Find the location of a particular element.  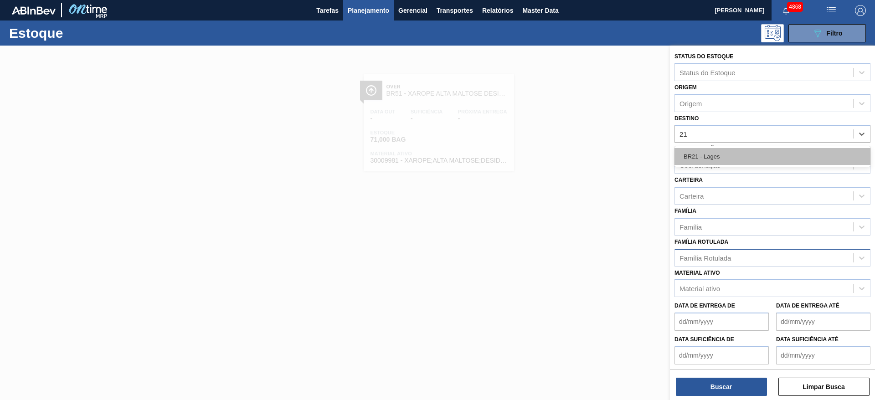

label: Família is located at coordinates (686, 211).